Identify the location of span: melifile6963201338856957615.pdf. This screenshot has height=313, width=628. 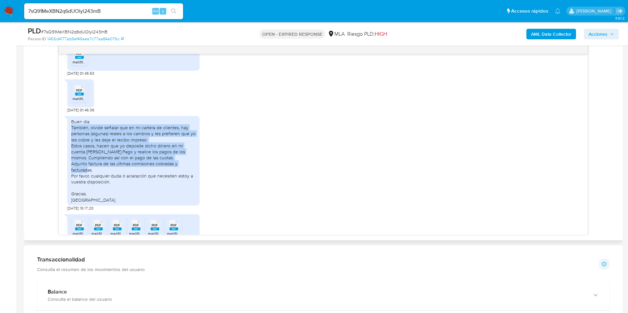
(141, 234).